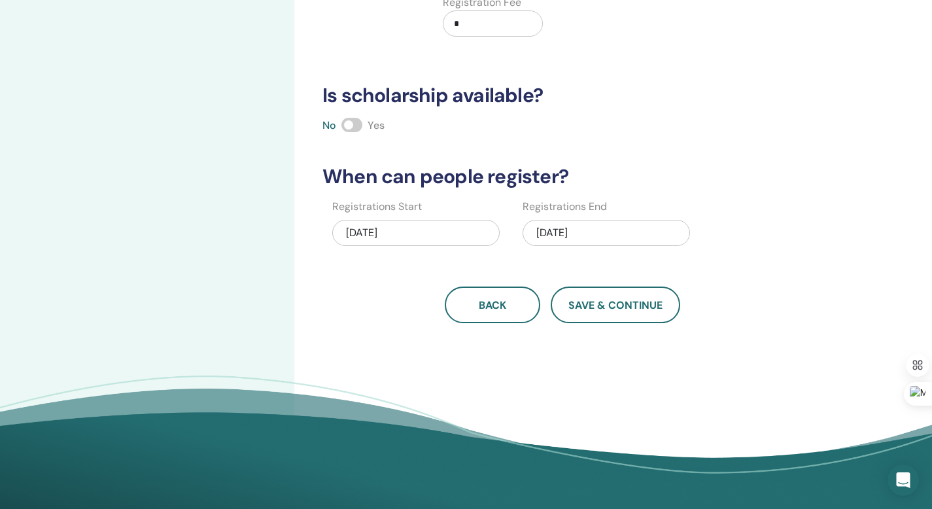  I want to click on label: Registrations Start, so click(377, 207).